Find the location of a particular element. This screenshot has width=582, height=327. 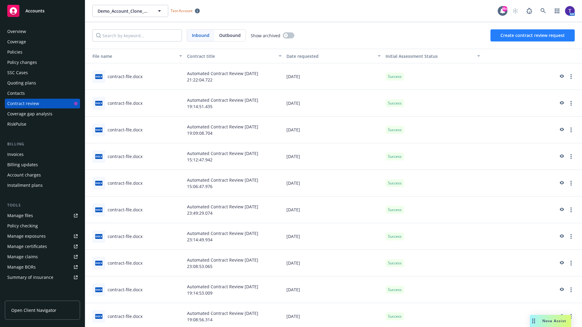

span: Show archived is located at coordinates (265, 35).